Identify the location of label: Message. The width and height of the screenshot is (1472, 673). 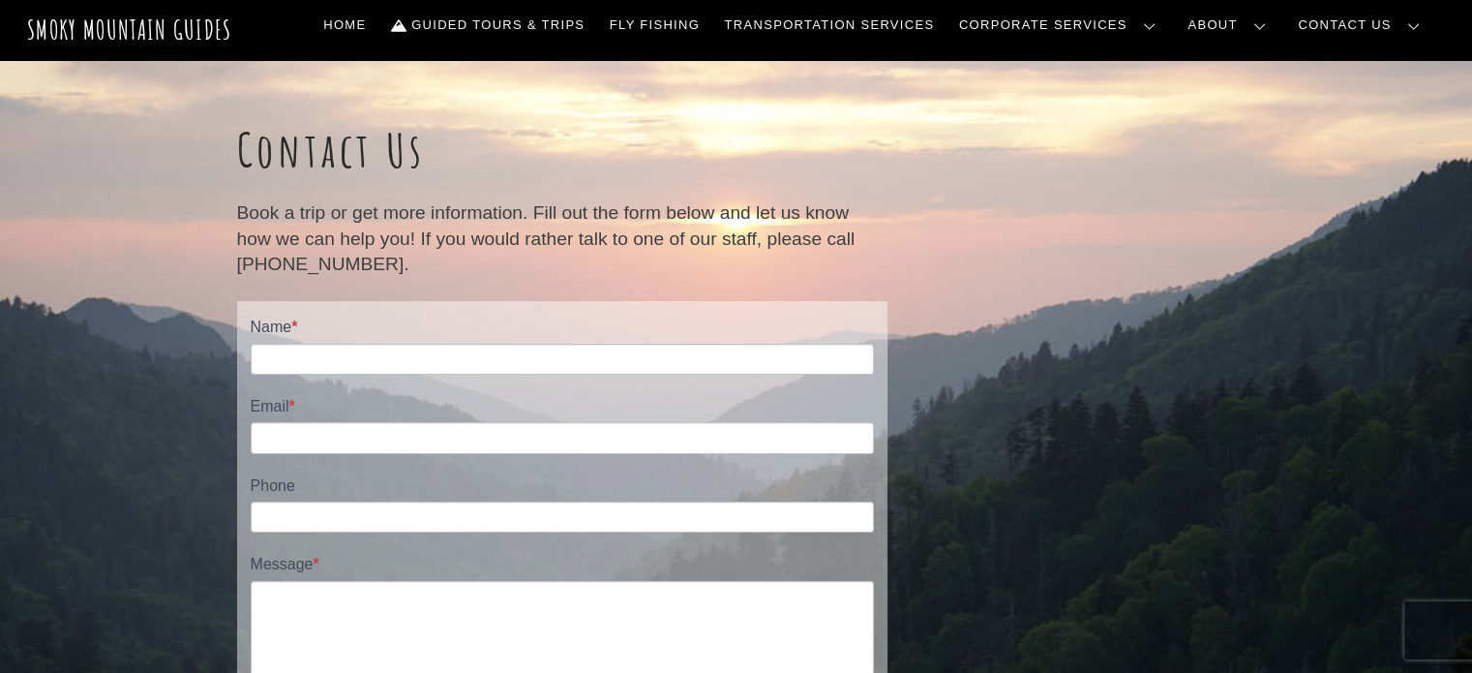
(562, 565).